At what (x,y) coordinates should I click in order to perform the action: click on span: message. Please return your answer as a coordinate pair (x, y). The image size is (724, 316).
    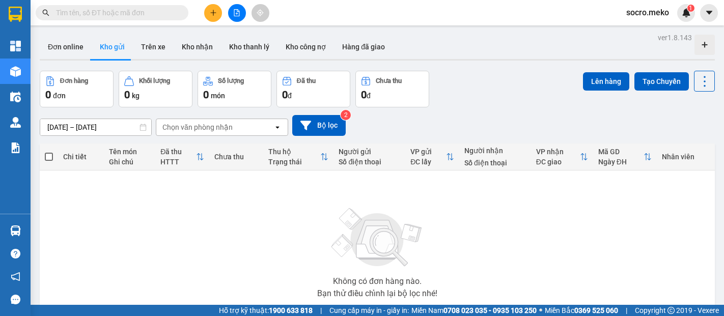
    Looking at the image, I should click on (15, 299).